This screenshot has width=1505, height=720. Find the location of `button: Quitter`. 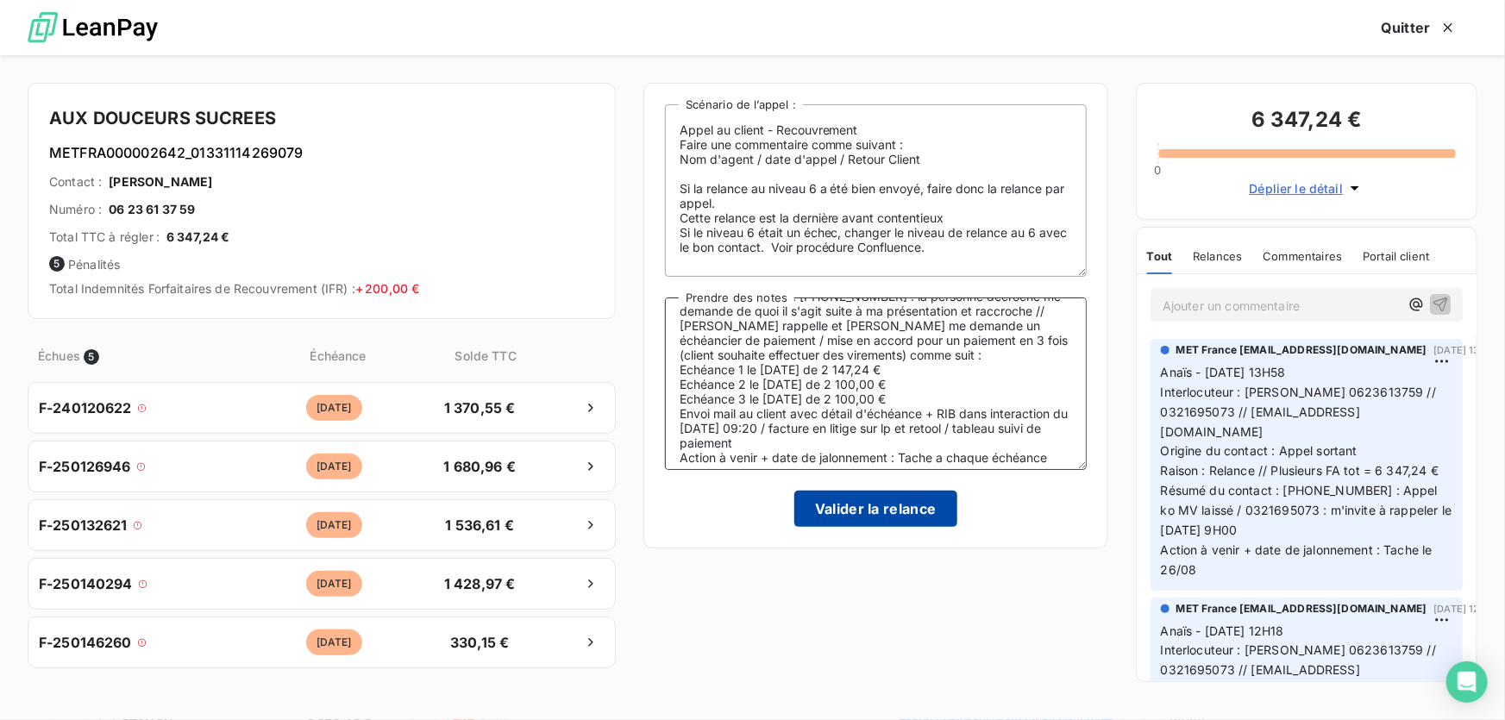

button: Quitter is located at coordinates (1418, 28).